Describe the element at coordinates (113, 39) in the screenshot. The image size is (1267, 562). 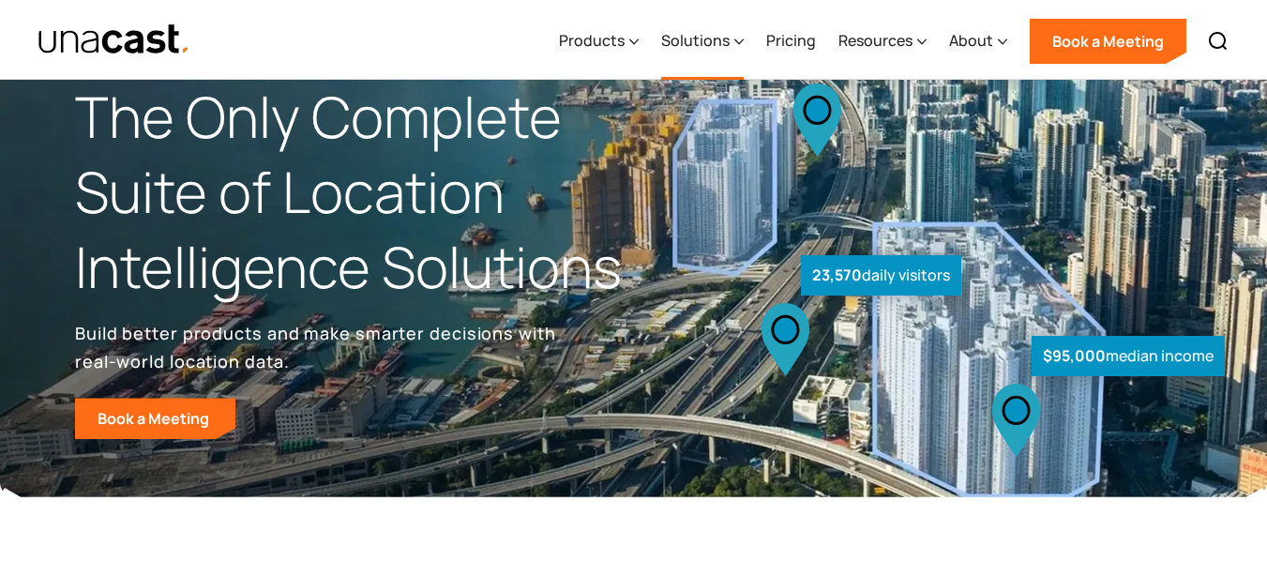
I see `img: Unacast text logo` at that location.